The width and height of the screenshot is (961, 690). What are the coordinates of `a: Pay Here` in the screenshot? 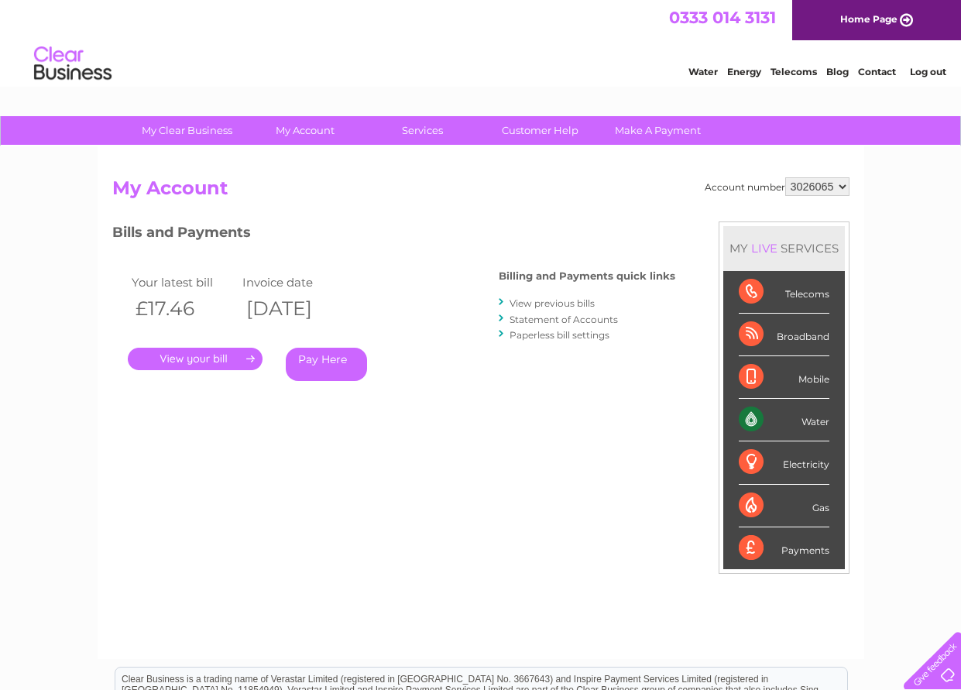 It's located at (326, 364).